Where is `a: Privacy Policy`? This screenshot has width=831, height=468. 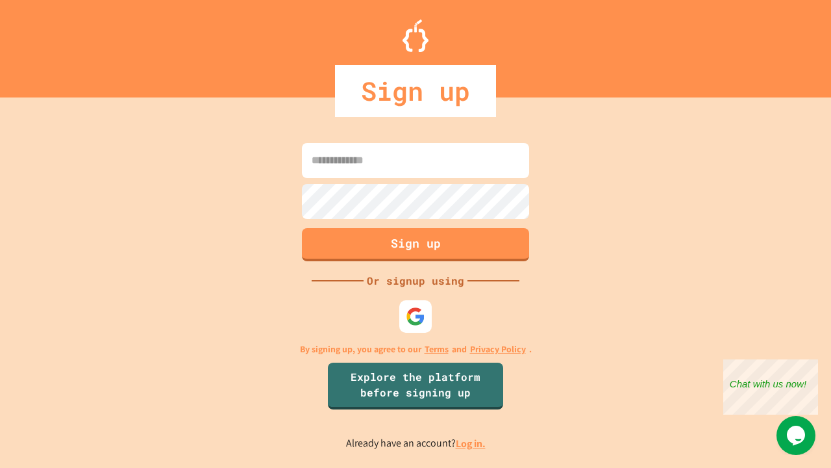 a: Privacy Policy is located at coordinates (498, 349).